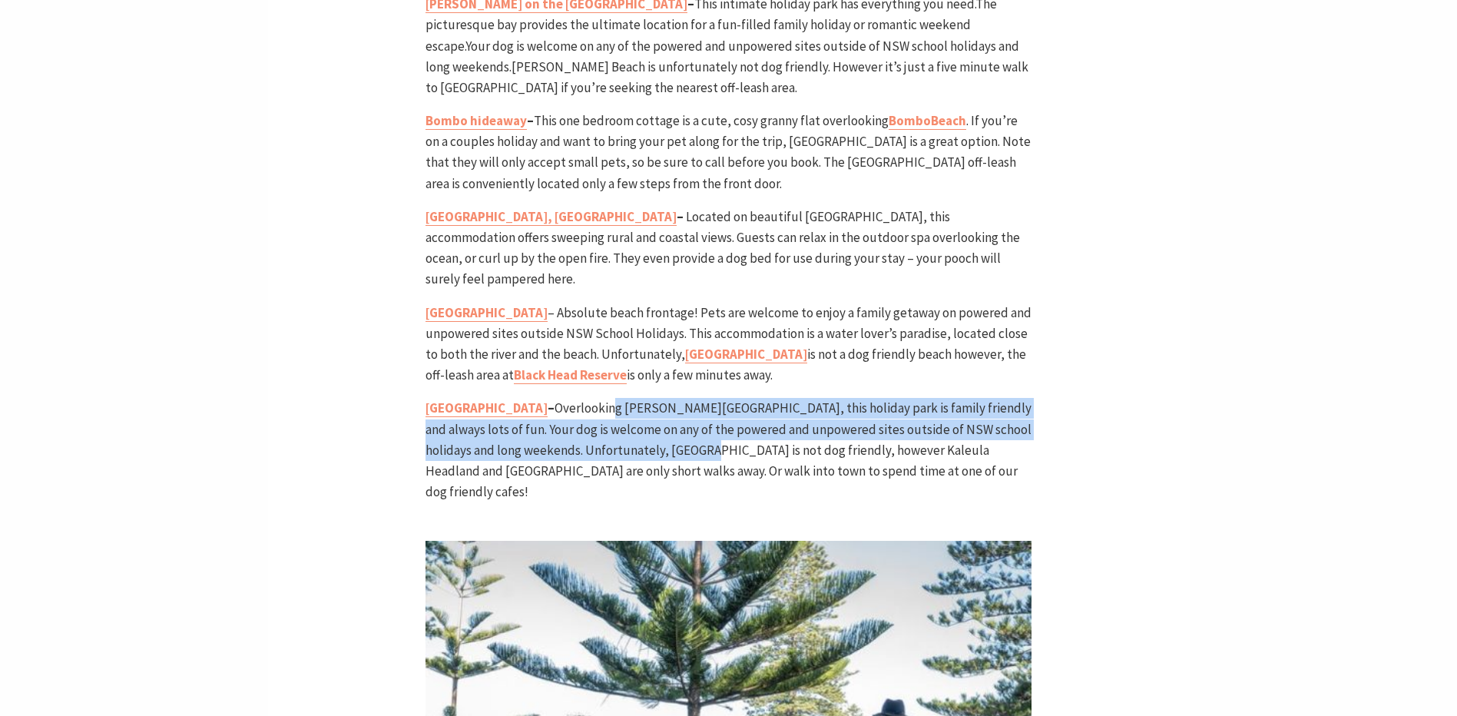 The height and width of the screenshot is (716, 1457). I want to click on a: Bombo, so click(910, 121).